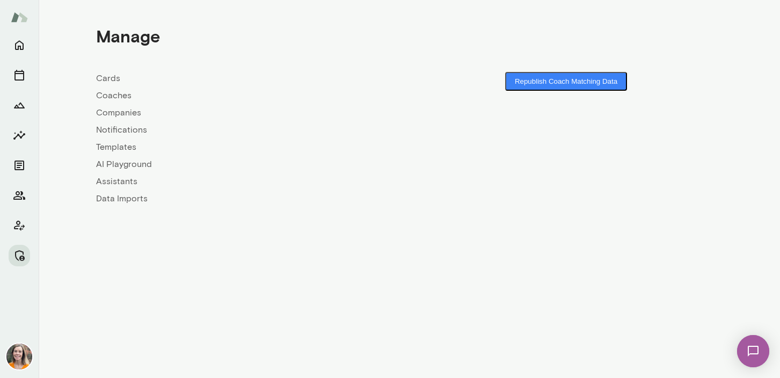 This screenshot has height=378, width=780. Describe the element at coordinates (253, 96) in the screenshot. I see `a: Coaches` at that location.